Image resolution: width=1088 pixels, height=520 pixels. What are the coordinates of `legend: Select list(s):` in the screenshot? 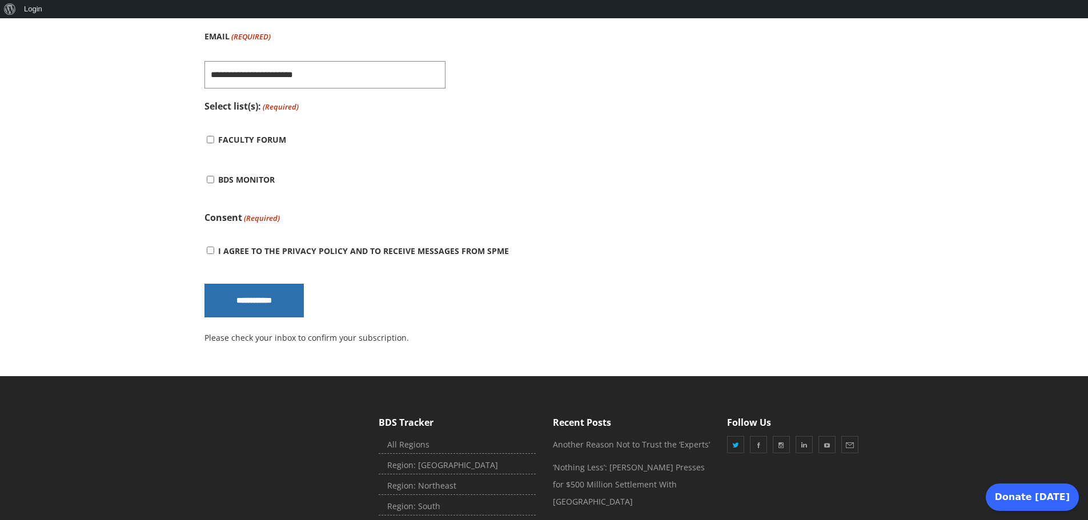 It's located at (251, 106).